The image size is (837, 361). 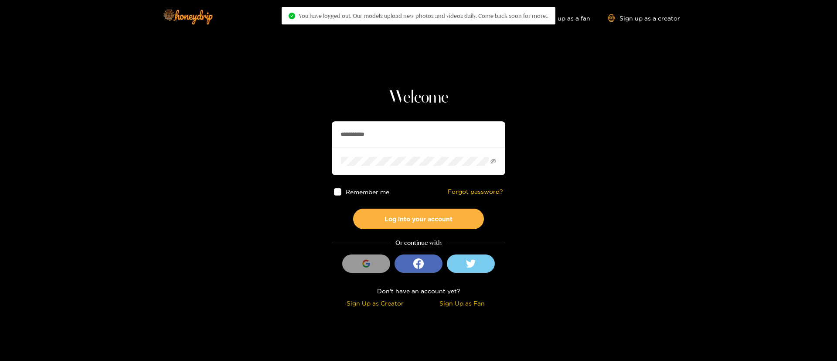 What do you see at coordinates (493, 161) in the screenshot?
I see `span: eye-invisible` at bounding box center [493, 161].